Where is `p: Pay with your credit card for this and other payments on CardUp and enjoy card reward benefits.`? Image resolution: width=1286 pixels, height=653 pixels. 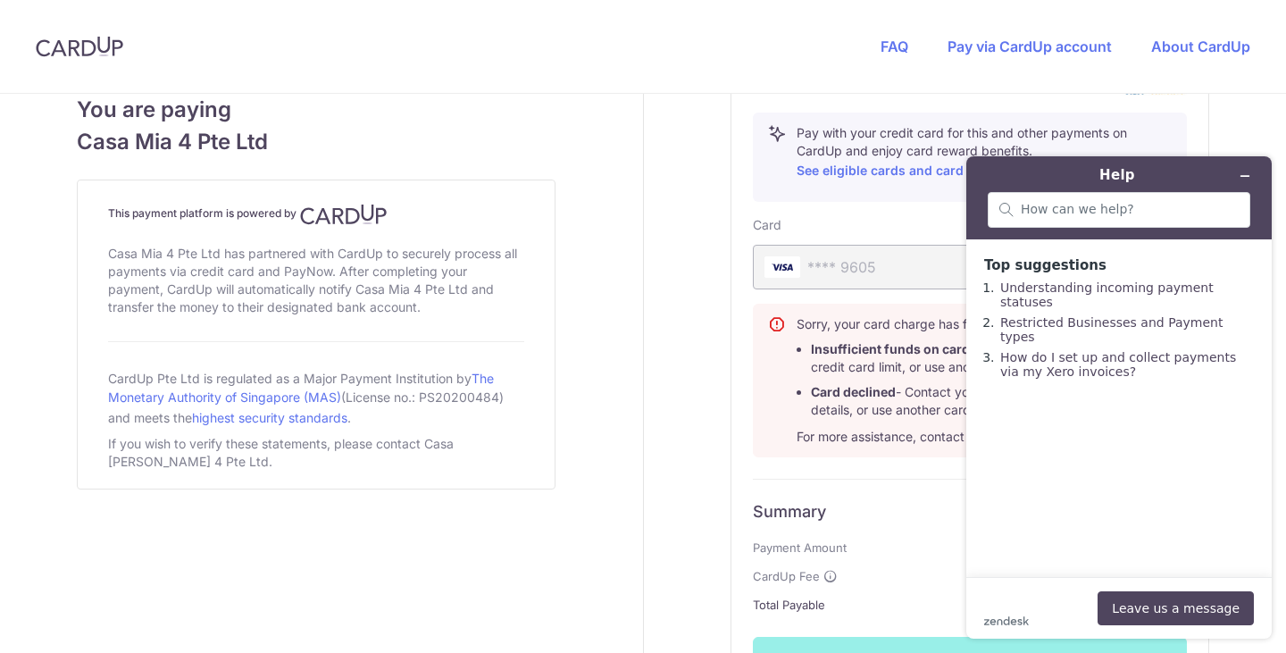 p: Pay with your credit card for this and other payments on CardUp and enjoy card reward benefits. is located at coordinates (984, 153).